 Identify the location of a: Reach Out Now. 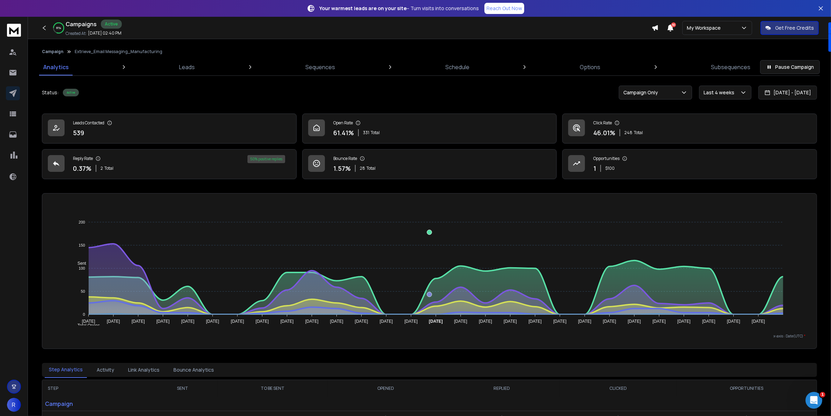
(504, 8).